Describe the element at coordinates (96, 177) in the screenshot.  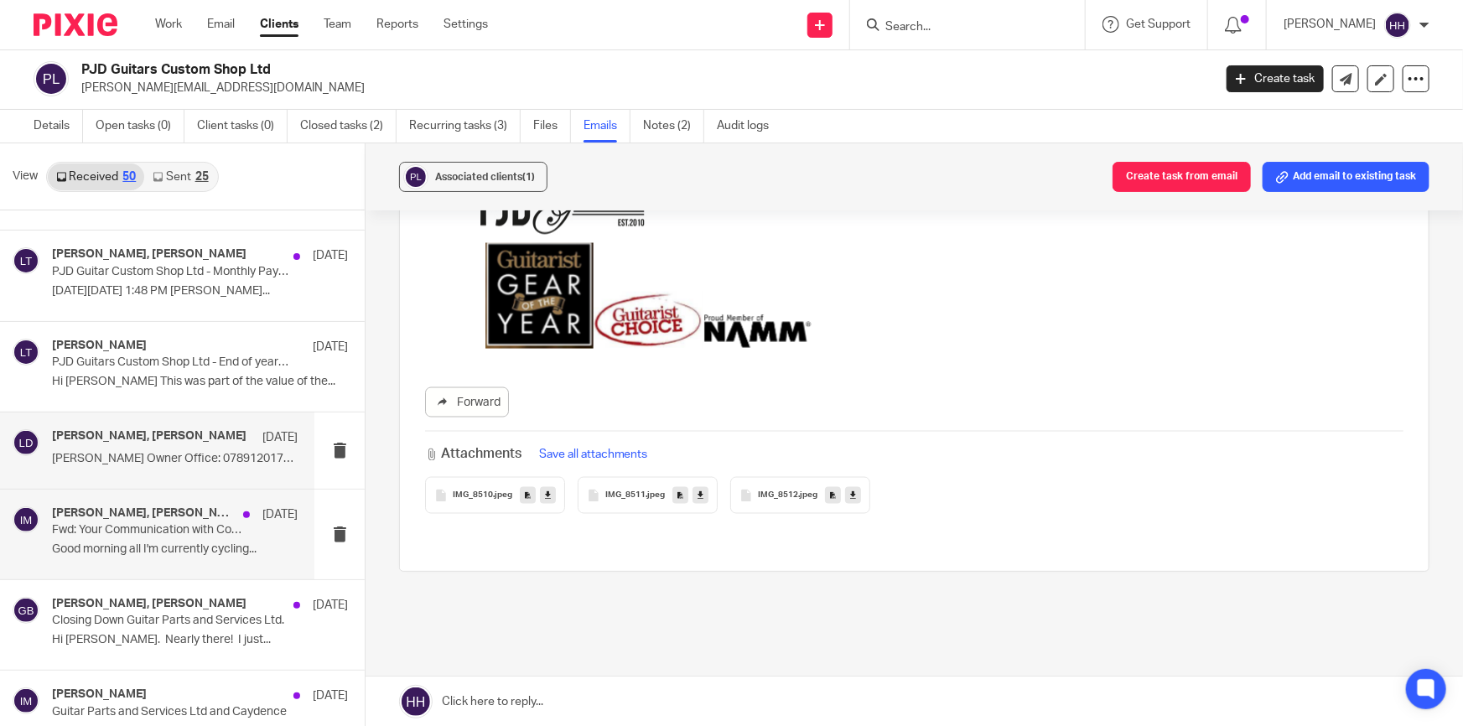
I see `a: Received50` at that location.